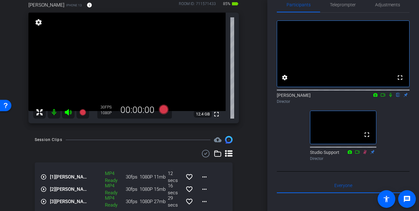  What do you see at coordinates (108, 107) in the screenshot?
I see `div: 30` at bounding box center [108, 107].